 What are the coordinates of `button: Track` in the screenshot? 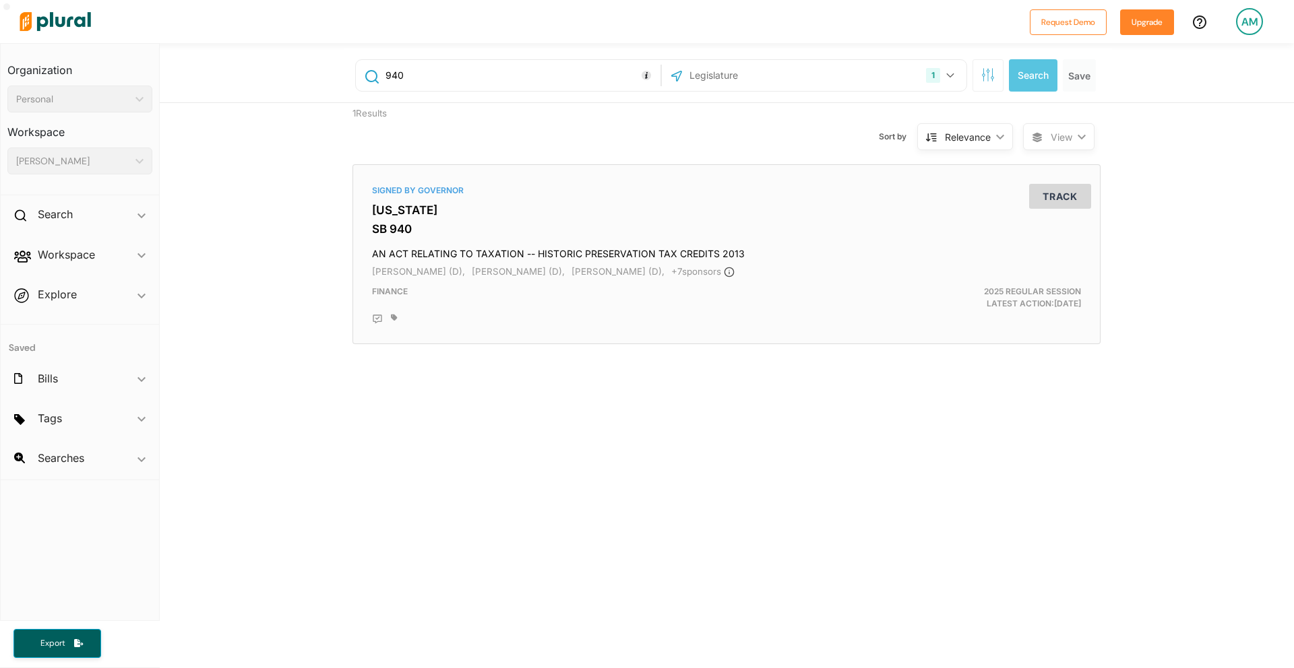 It's located at (1060, 196).